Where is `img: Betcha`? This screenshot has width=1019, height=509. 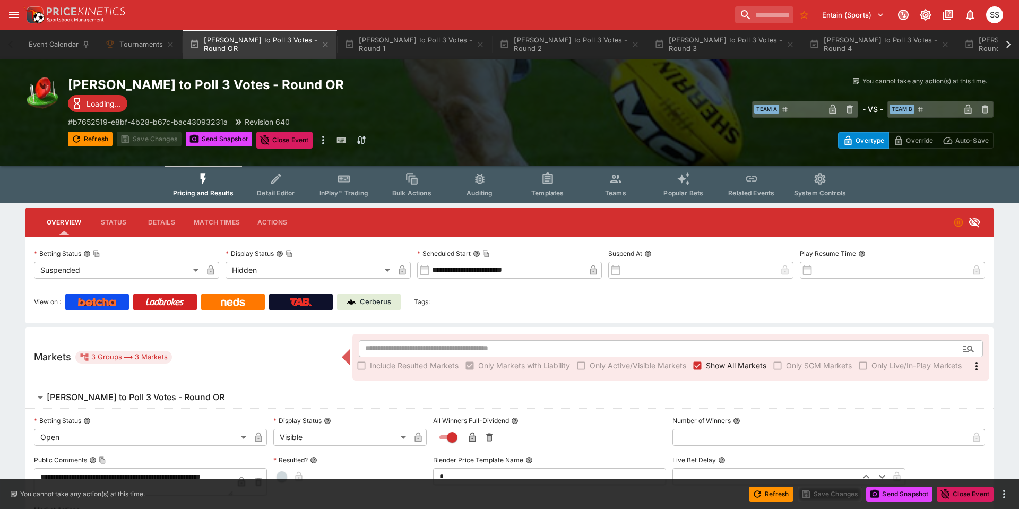 img: Betcha is located at coordinates (97, 302).